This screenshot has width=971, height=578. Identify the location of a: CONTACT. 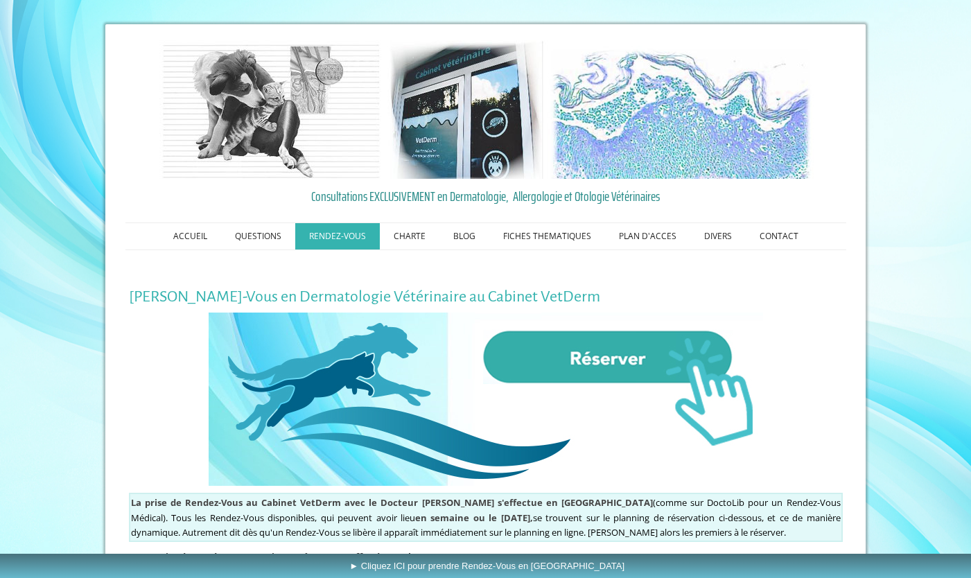
(779, 236).